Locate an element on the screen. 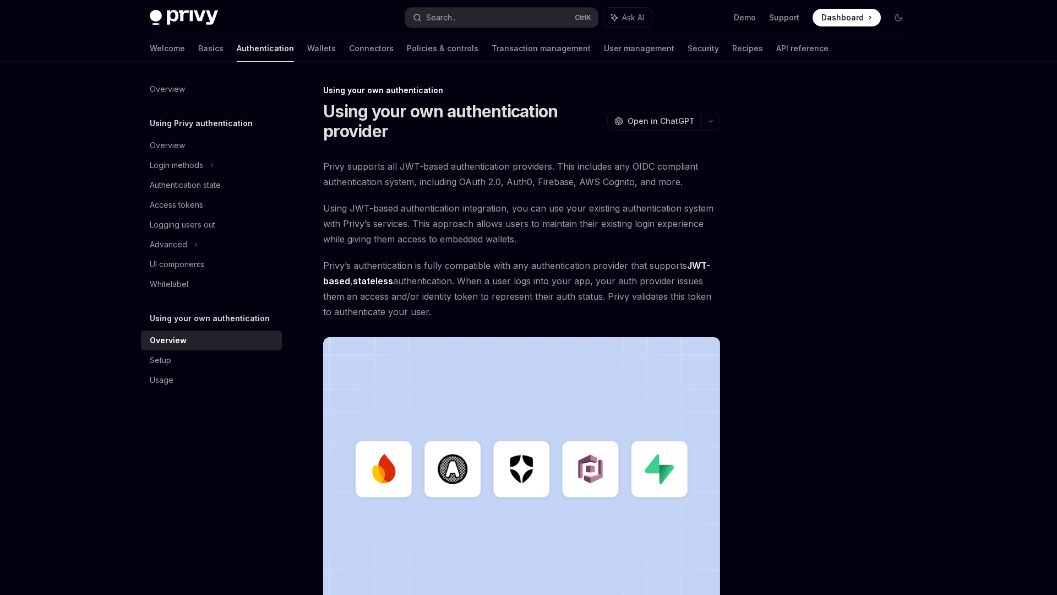  span: Ctrl K is located at coordinates (583, 18).